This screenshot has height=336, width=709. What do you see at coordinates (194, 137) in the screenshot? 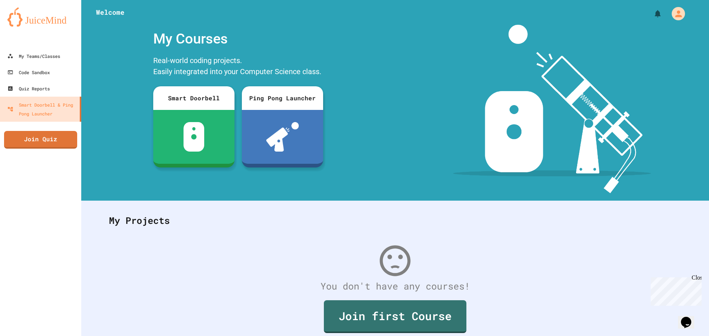
I see `img: sdb-white.svg` at bounding box center [194, 137].